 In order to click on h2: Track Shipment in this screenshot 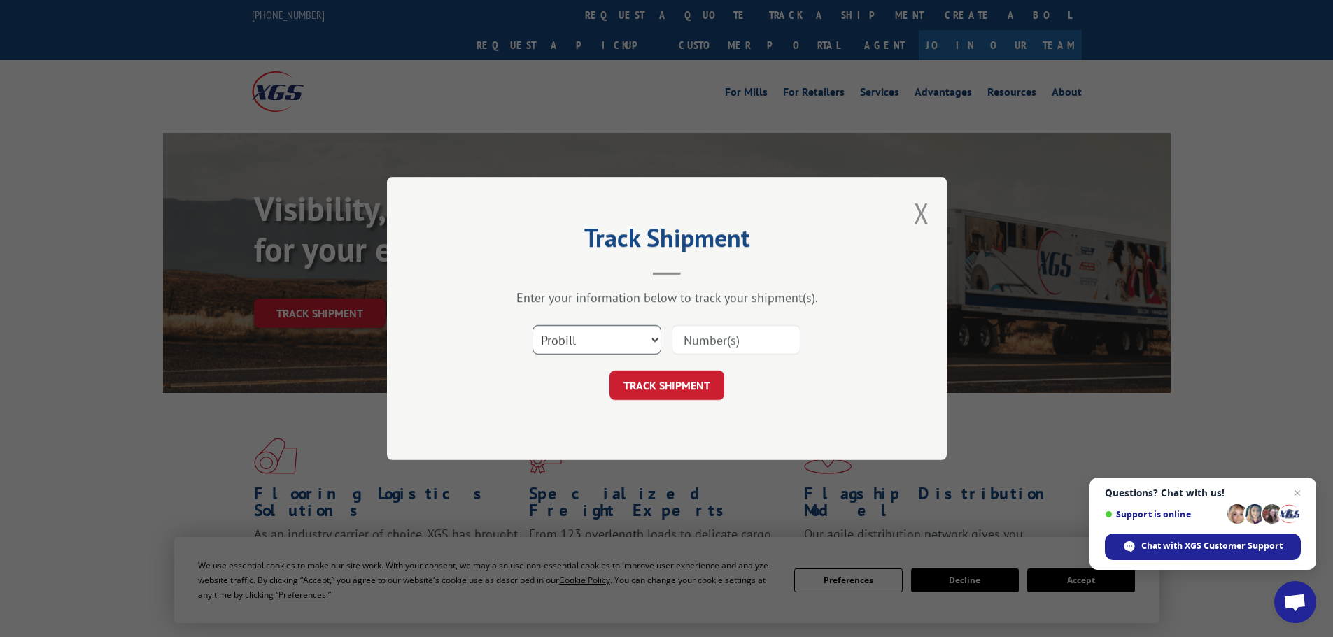, I will do `click(667, 241)`.